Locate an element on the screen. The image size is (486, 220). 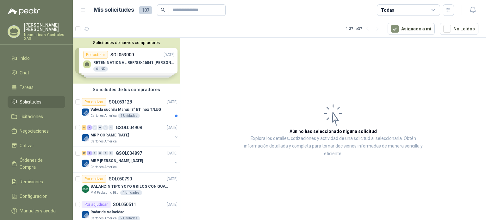
p: SOL053128 is located at coordinates (120, 102).